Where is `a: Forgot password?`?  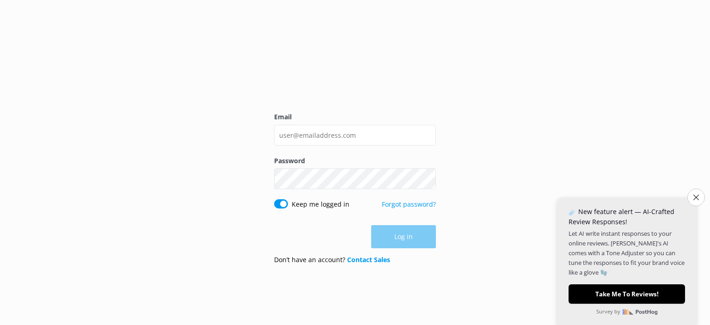
a: Forgot password? is located at coordinates (409, 204).